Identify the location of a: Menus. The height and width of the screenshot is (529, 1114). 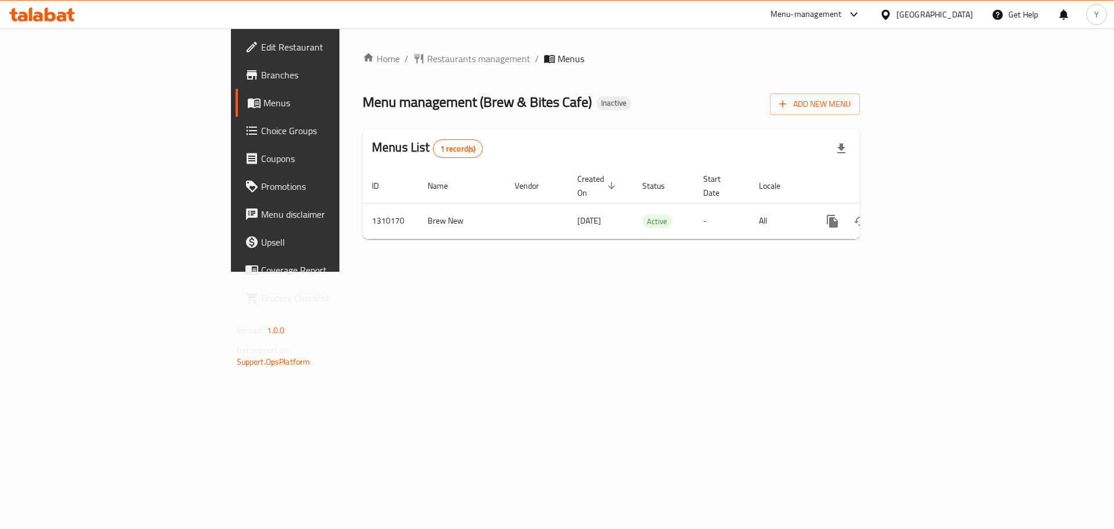
(326, 103).